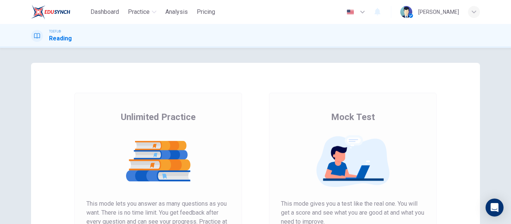 Image resolution: width=511 pixels, height=224 pixels. I want to click on button: Analysis, so click(177, 12).